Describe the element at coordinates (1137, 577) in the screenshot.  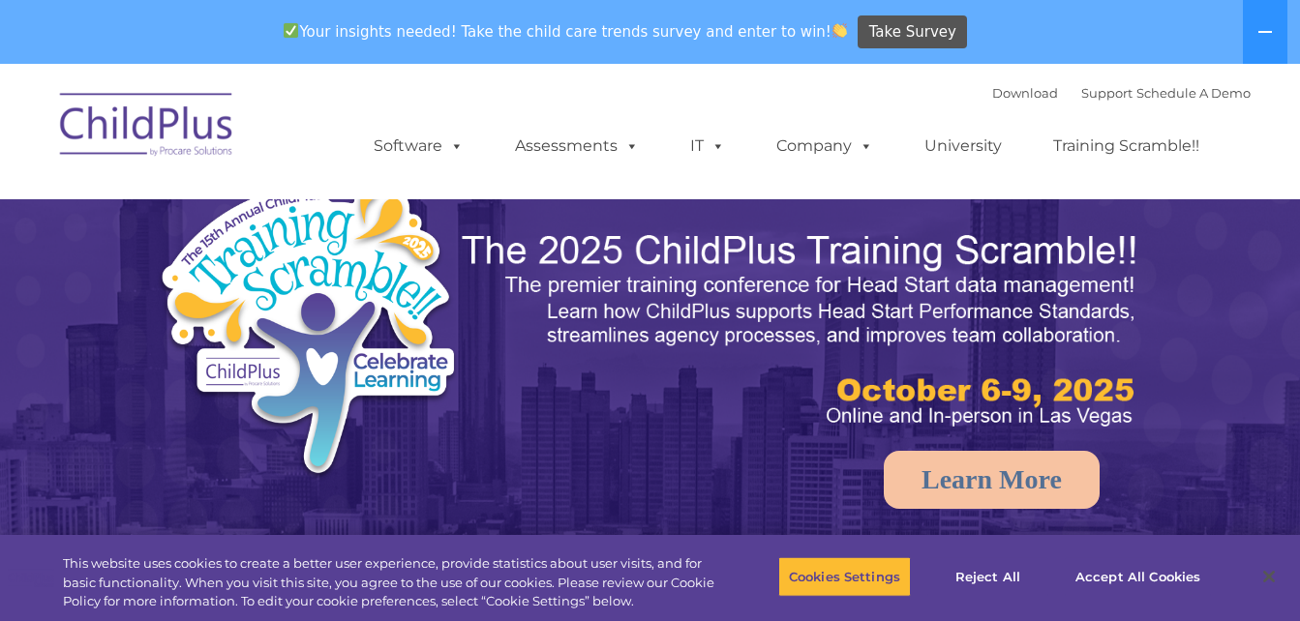
I see `button: Accept All Cookies` at that location.